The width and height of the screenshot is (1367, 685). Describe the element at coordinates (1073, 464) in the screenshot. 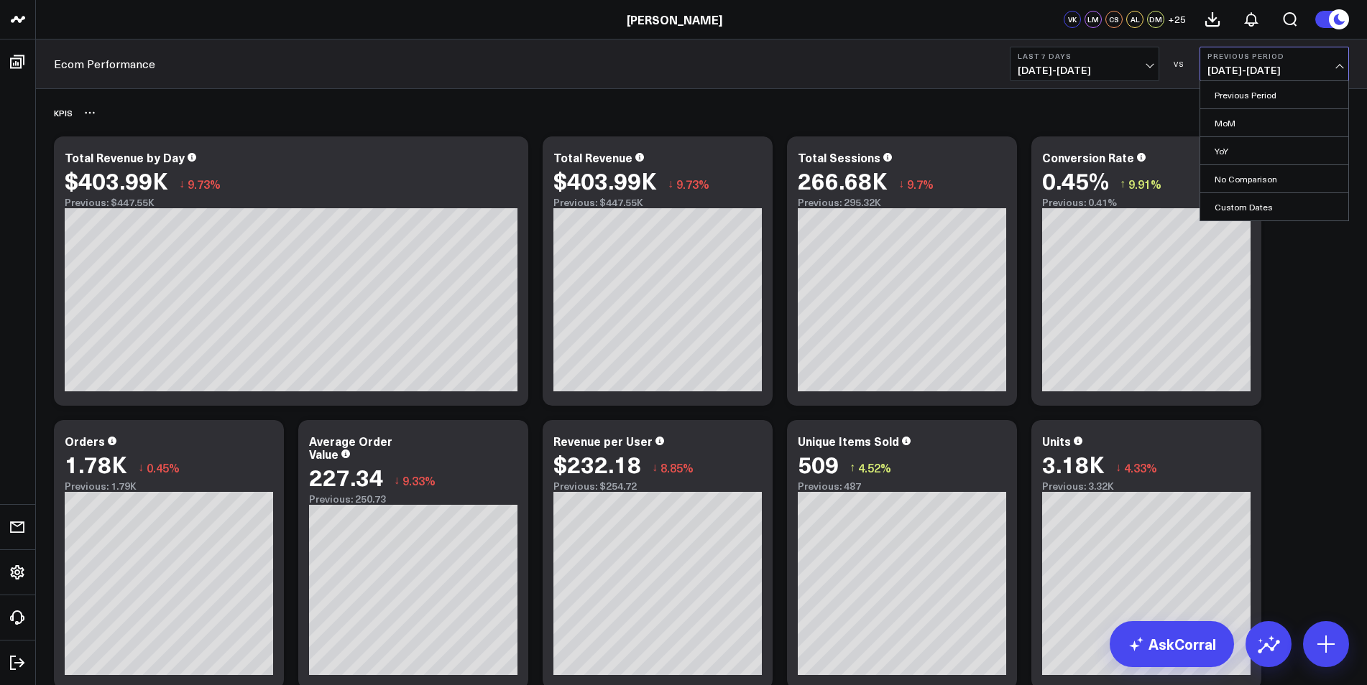

I see `div: 3.18K` at that location.